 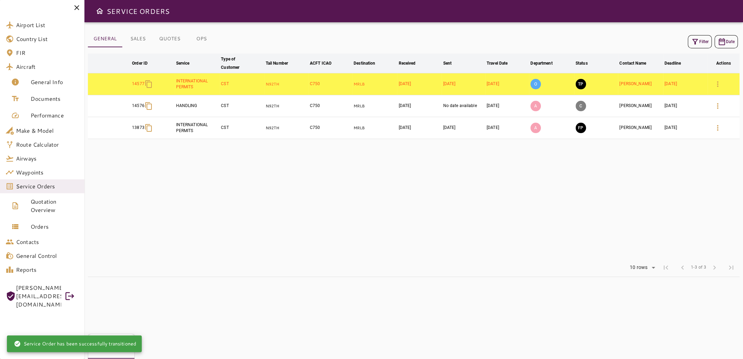 I want to click on span: Aircraft, so click(x=47, y=67).